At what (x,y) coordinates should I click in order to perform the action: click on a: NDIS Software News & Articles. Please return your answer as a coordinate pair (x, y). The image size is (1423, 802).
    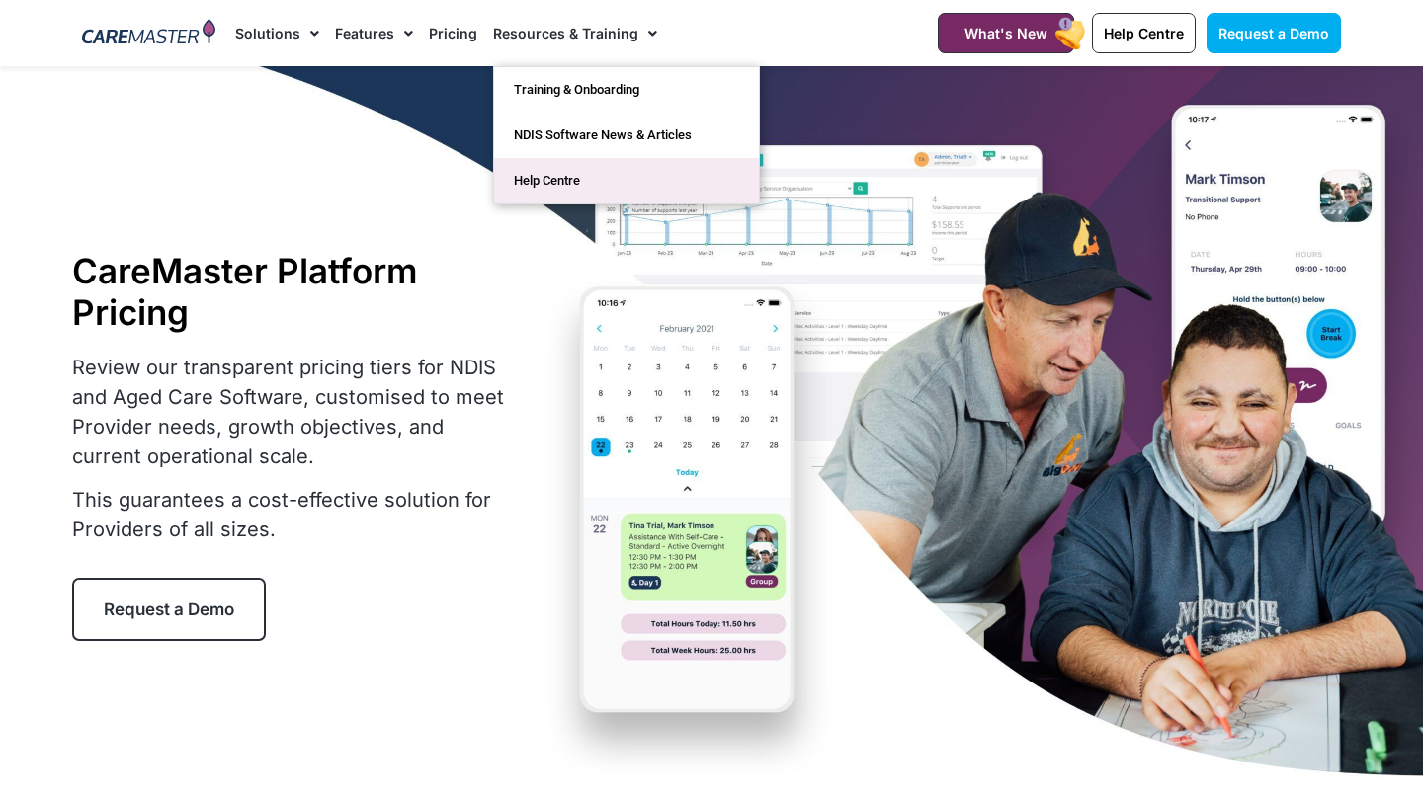
    Looking at the image, I should click on (627, 135).